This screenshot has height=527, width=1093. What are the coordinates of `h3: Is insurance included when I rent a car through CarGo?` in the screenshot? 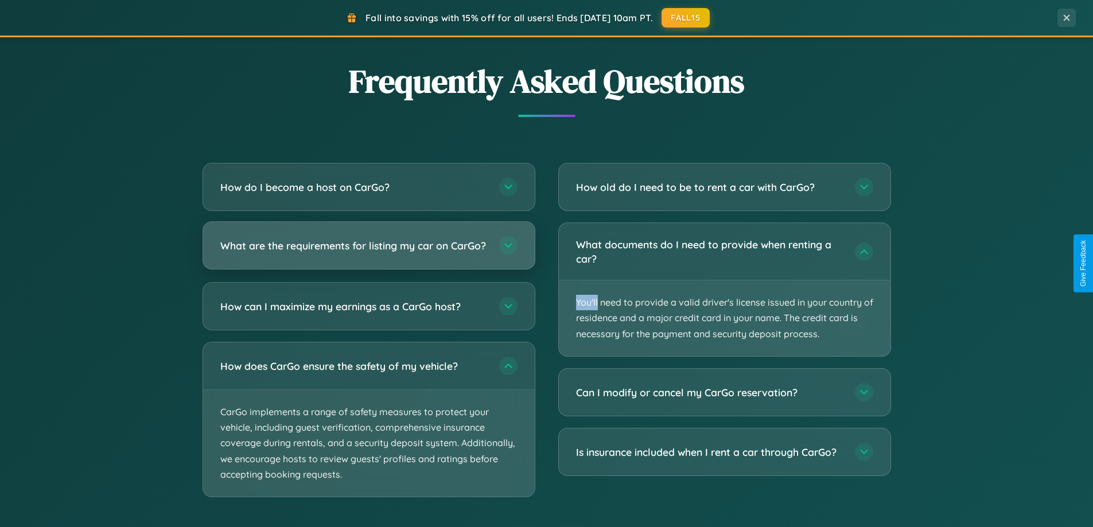 It's located at (710, 452).